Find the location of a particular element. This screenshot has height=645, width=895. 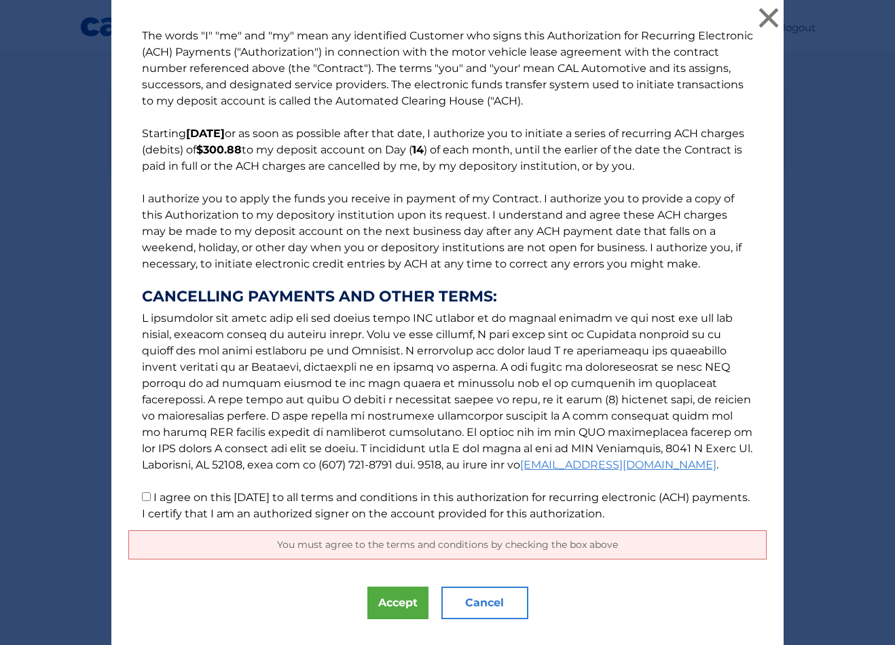

strong: CANCELLING PAYMENTS AND OTHER TERMS: is located at coordinates (447, 297).